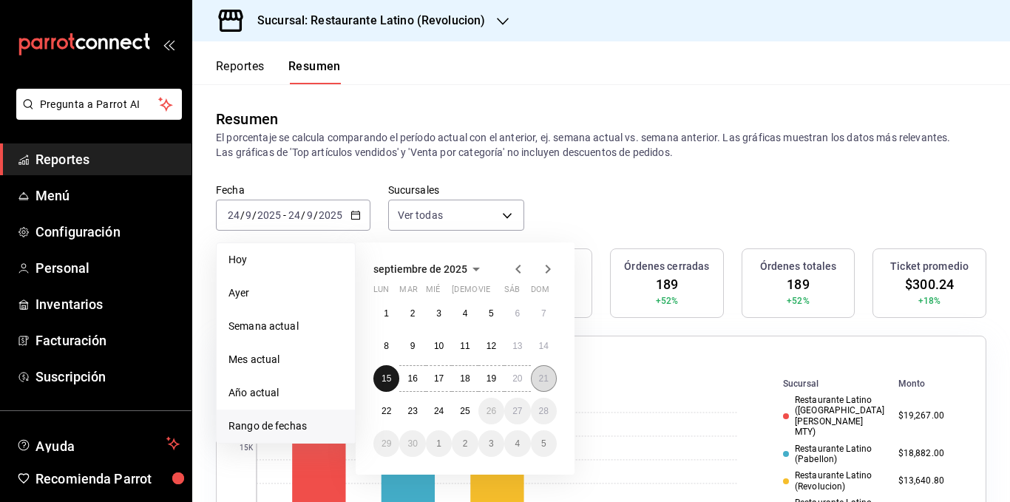 The height and width of the screenshot is (502, 1010). What do you see at coordinates (491, 443) in the screenshot?
I see `abbr: 3 de octubre de 2025` at bounding box center [491, 443].